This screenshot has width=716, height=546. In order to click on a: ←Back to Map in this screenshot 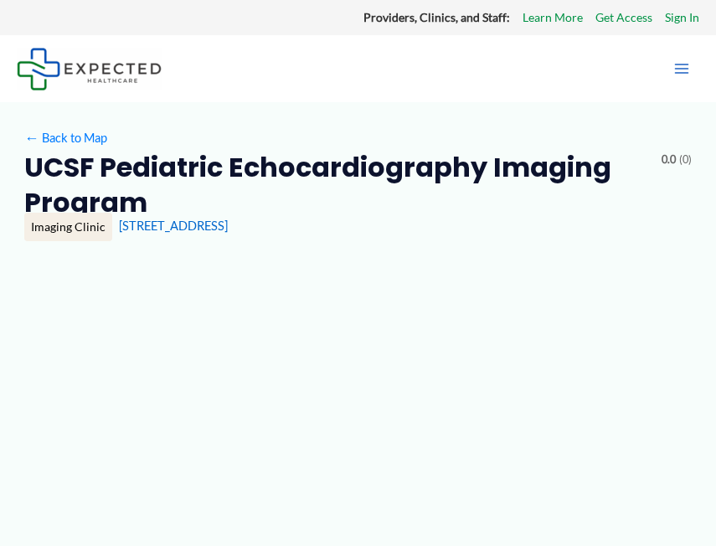, I will do `click(65, 137)`.